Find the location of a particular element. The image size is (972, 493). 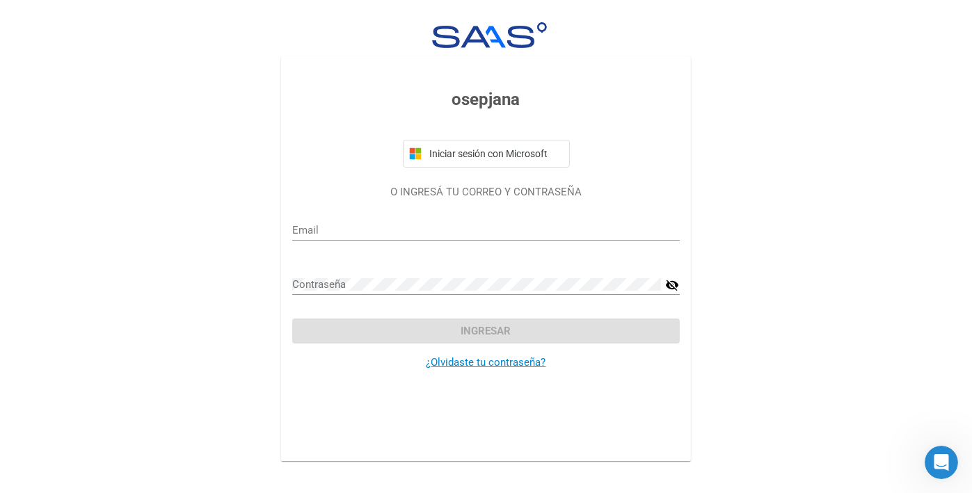

a: ¿Olvidaste tu contraseña? is located at coordinates (487, 363).